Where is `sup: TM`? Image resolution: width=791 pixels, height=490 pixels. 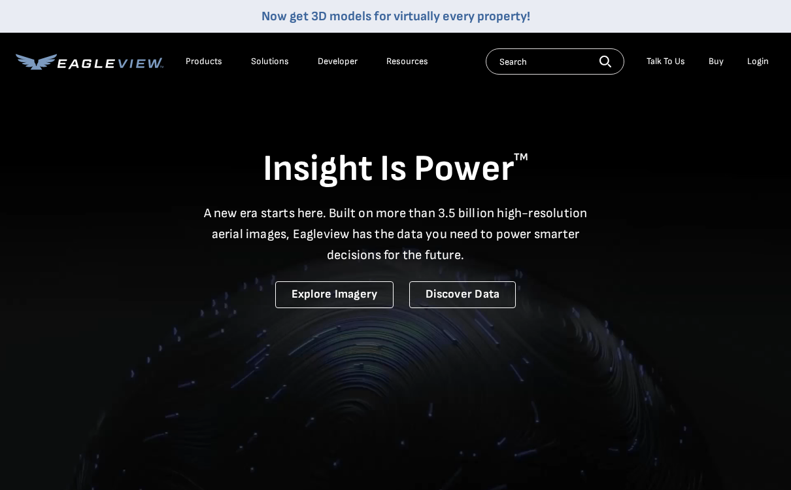 sup: TM is located at coordinates (521, 157).